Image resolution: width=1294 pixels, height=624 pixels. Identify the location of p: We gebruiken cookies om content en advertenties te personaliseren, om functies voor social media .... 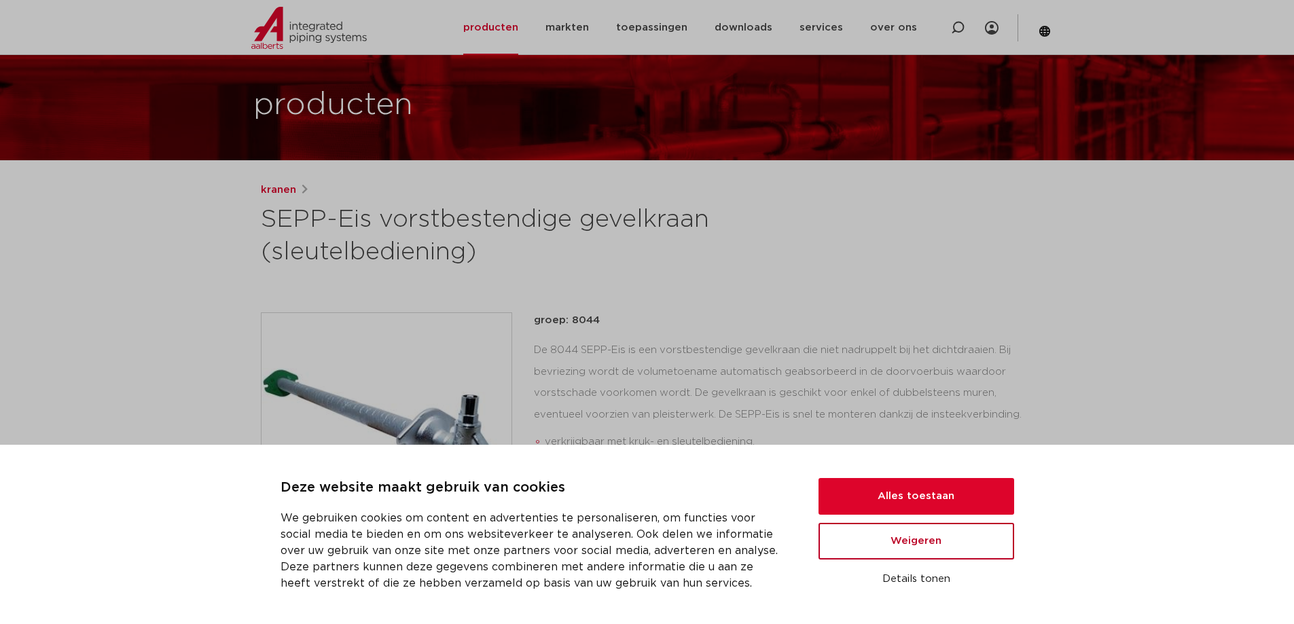
(533, 551).